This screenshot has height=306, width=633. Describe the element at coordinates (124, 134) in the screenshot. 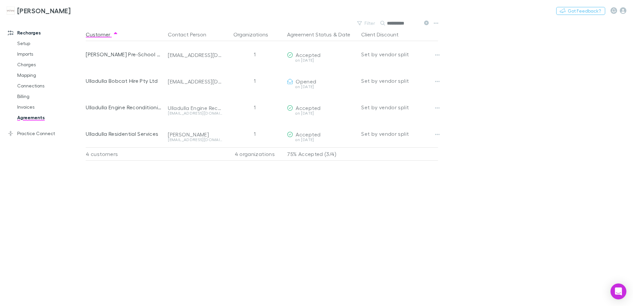

I see `div: Ulladulla Residential Services` at that location.